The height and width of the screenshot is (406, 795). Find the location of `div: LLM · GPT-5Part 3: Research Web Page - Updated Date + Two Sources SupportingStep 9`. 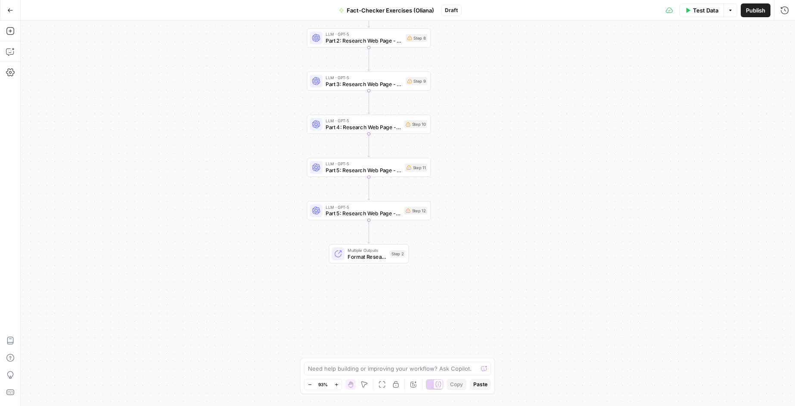

div: LLM · GPT-5Part 3: Research Web Page - Updated Date + Two Sources SupportingStep 9 is located at coordinates (369, 81).